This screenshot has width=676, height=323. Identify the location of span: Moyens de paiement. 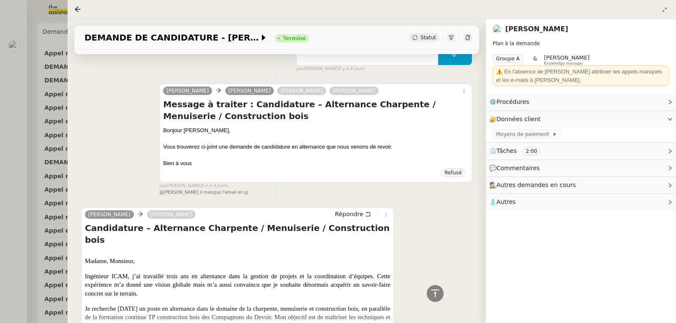
(524, 134).